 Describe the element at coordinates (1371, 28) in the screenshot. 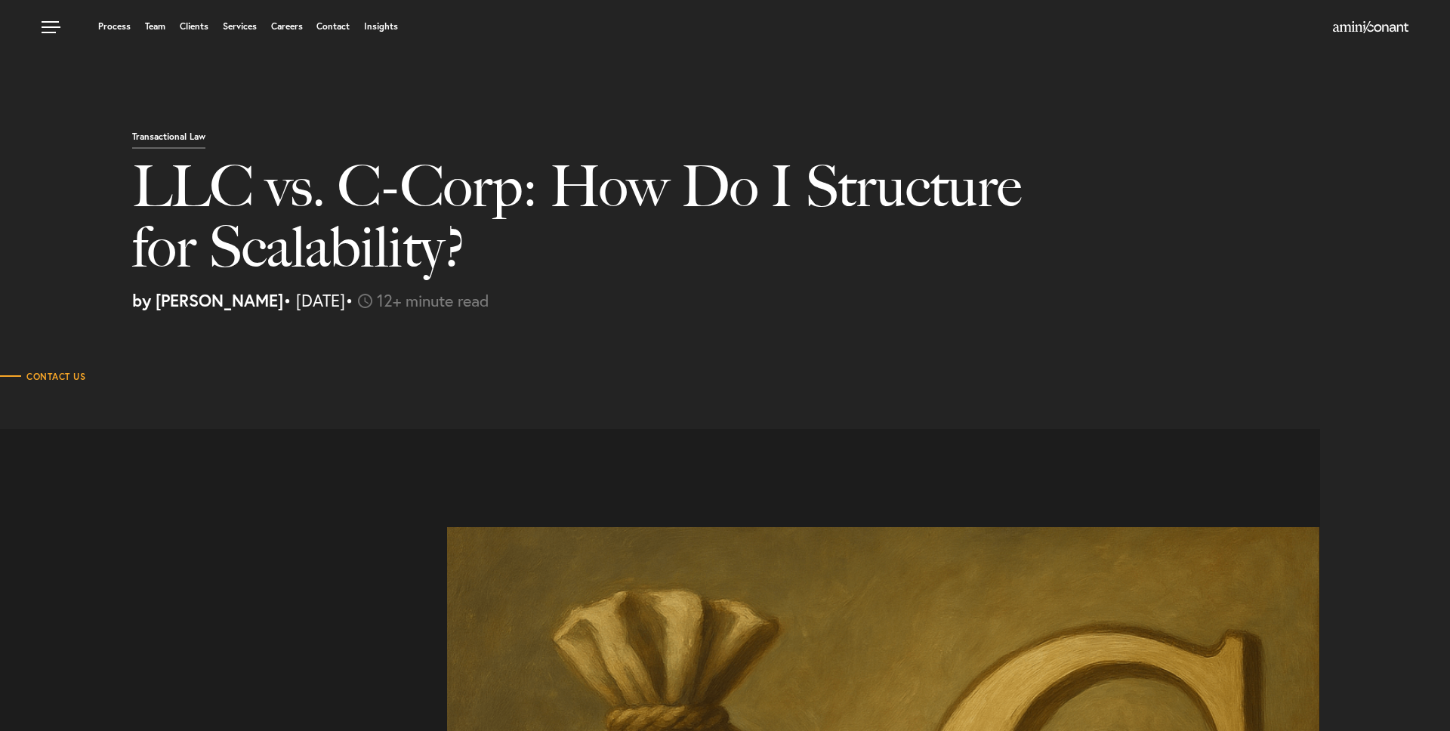

I see `a: Home` at that location.